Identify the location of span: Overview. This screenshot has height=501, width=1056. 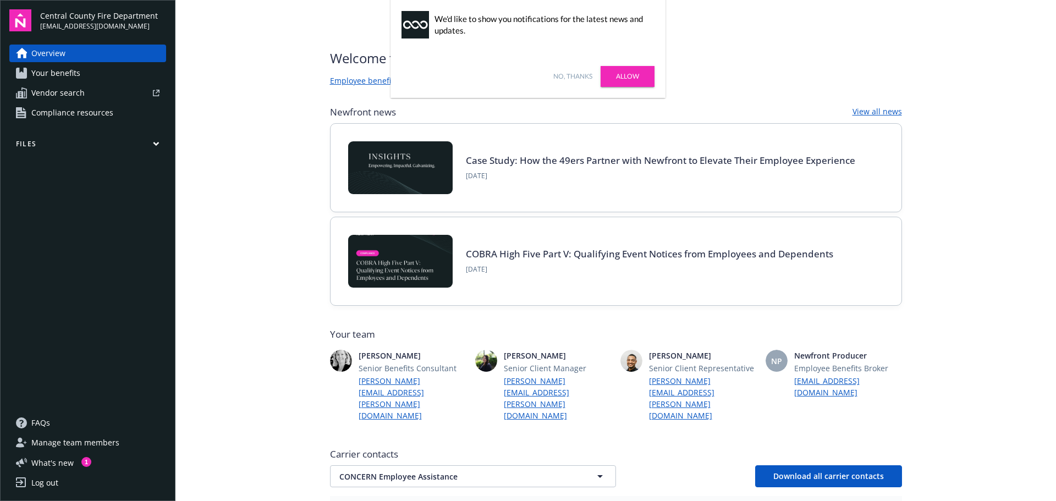
(48, 53).